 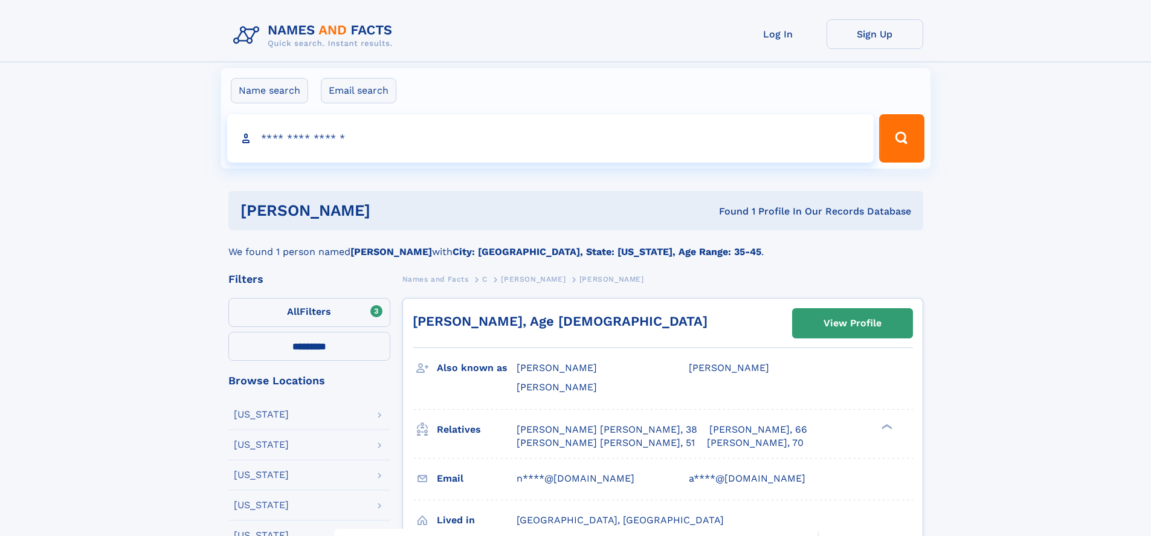 I want to click on div: We found 1 person named with ., so click(x=576, y=245).